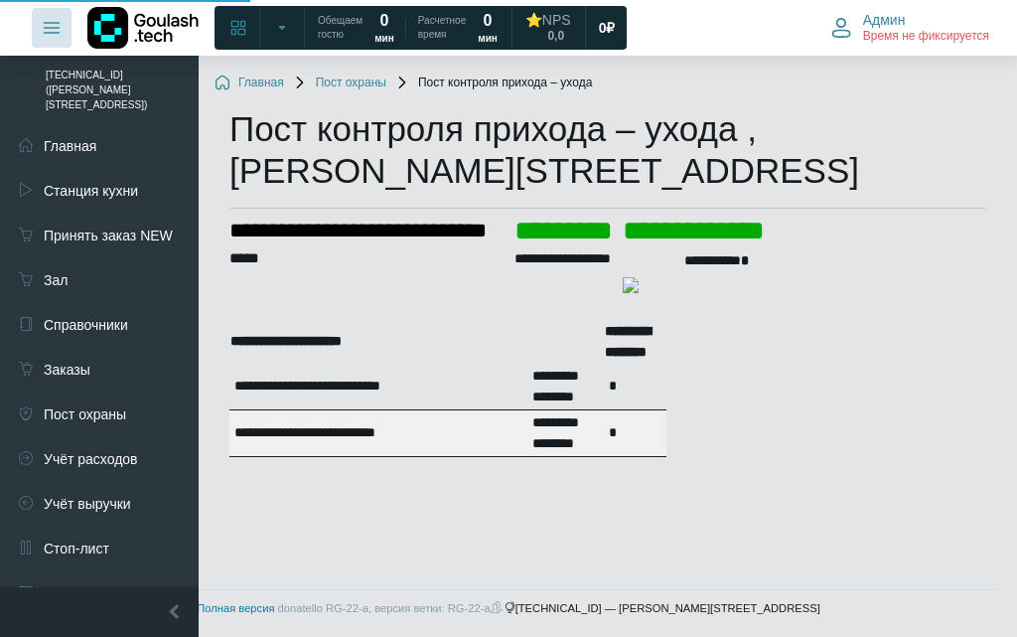  Describe the element at coordinates (603, 28) in the screenshot. I see `span: 0` at that location.